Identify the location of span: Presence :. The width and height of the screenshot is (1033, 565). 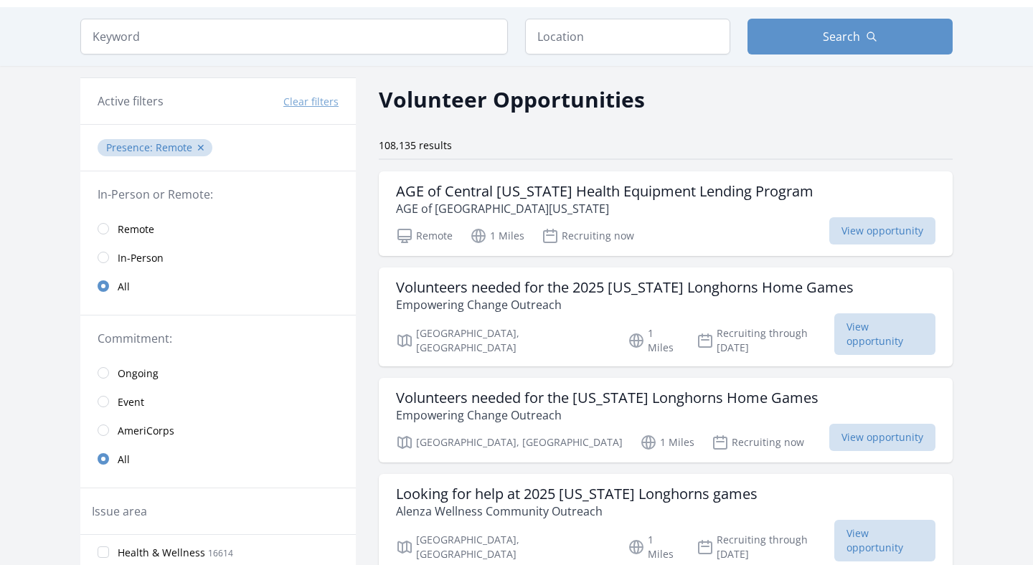
(131, 147).